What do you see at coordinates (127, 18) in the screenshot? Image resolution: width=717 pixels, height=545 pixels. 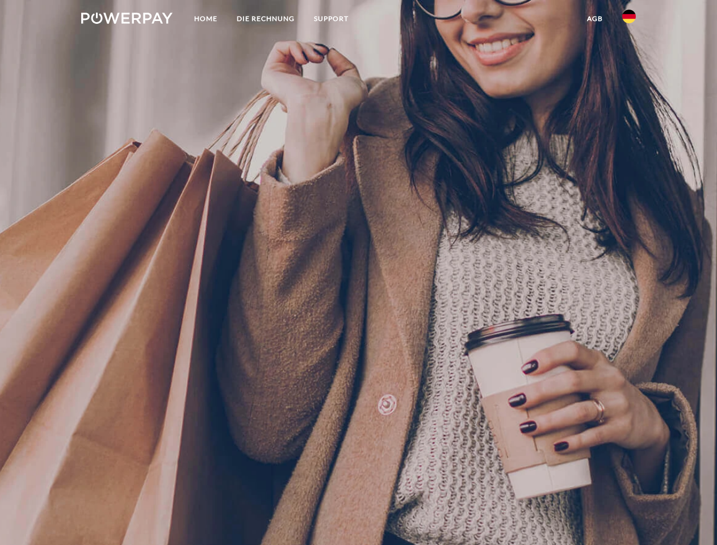 I see `img: logo-powerpay-white.svg` at bounding box center [127, 18].